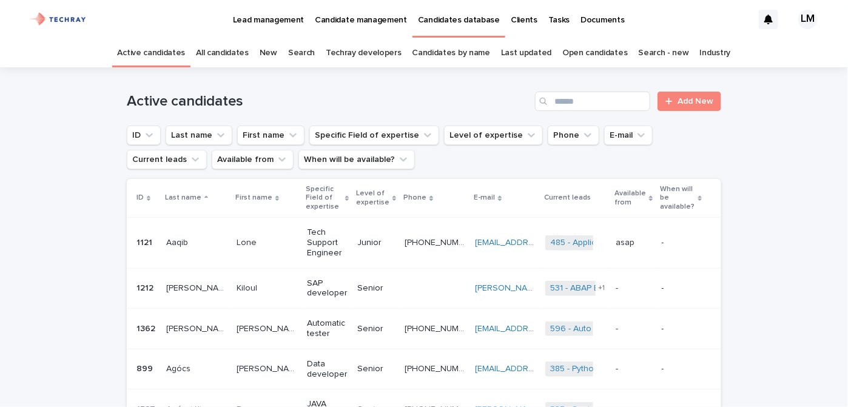 This screenshot has height=407, width=848. Describe the element at coordinates (628, 135) in the screenshot. I see `button: E-mail` at that location.